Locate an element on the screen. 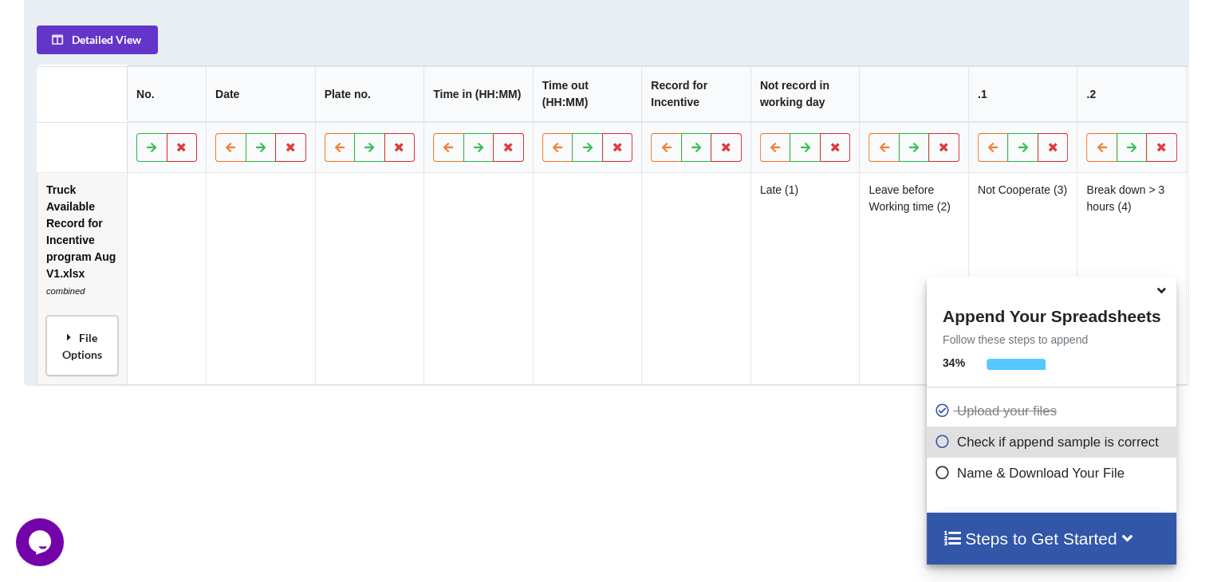 The width and height of the screenshot is (1213, 582). p: Name & Download Your File is located at coordinates (1054, 473).